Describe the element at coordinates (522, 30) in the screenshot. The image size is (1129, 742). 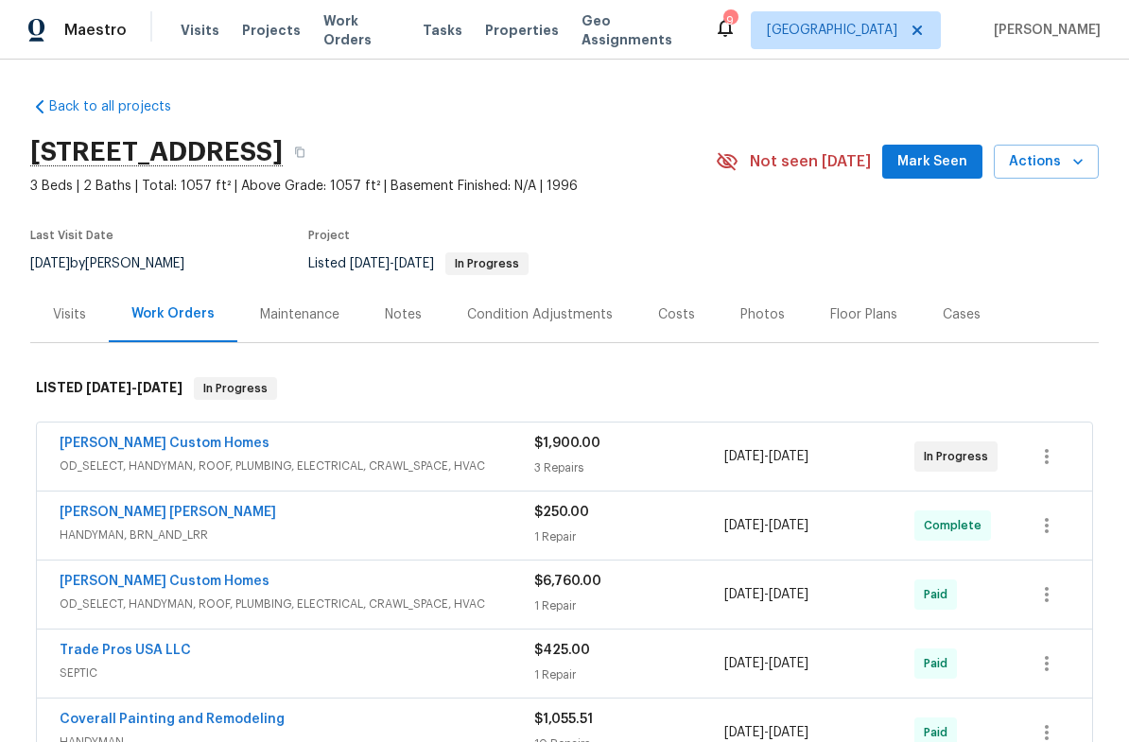
I see `span: Properties` at that location.